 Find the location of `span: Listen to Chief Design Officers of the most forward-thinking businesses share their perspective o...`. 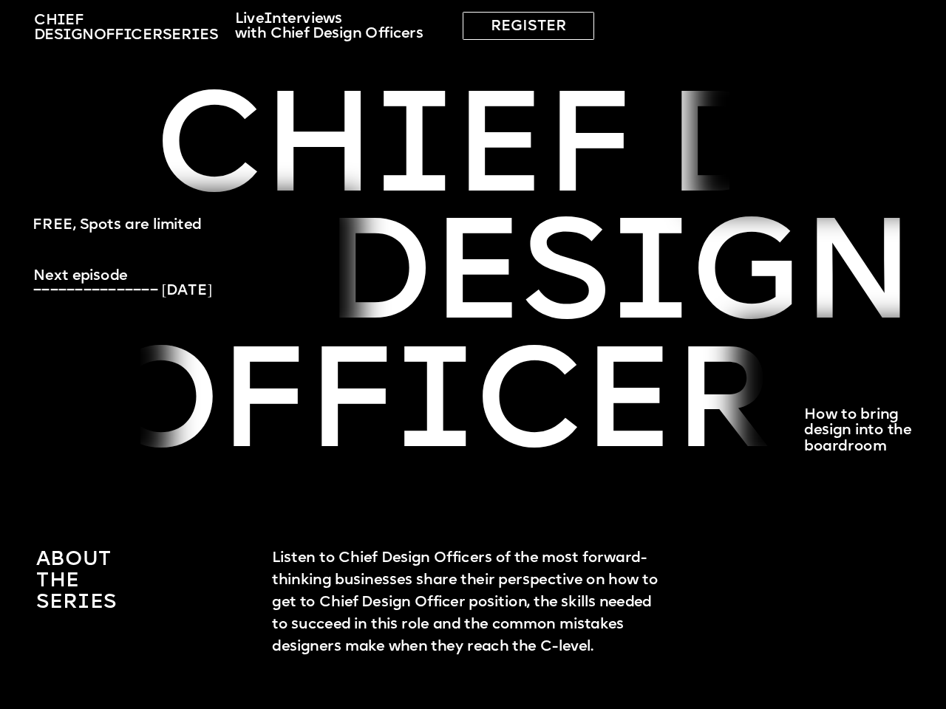

span: Listen to Chief Design Officers of the most forward-thinking businesses share their perspective o... is located at coordinates (467, 603).